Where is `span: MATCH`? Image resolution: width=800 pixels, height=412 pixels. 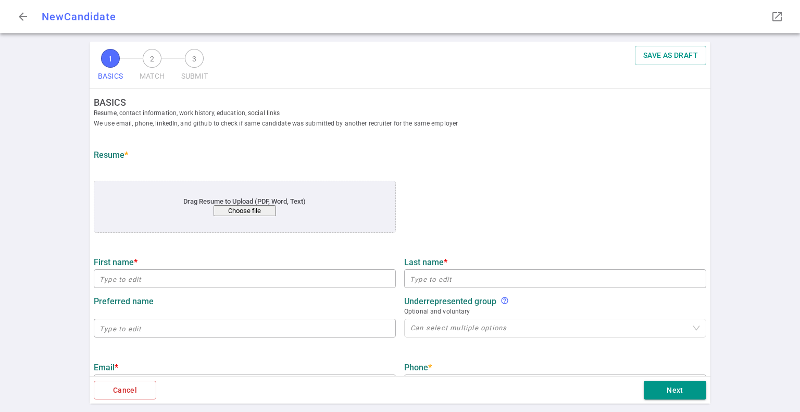
span: MATCH is located at coordinates (152, 76).